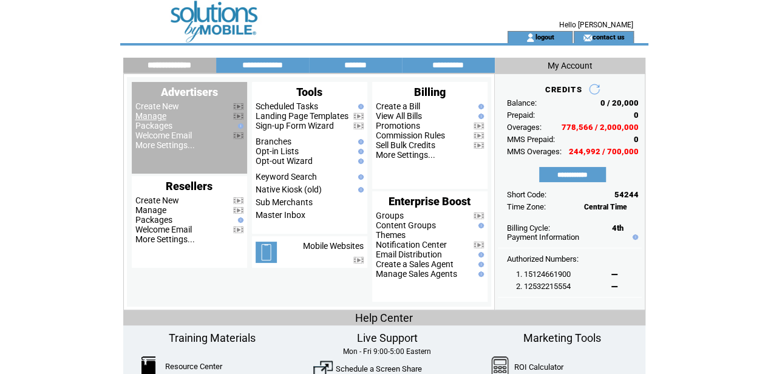  Describe the element at coordinates (387, 352) in the screenshot. I see `span: Mon - Fri 9:00-5:00 Eastern` at that location.